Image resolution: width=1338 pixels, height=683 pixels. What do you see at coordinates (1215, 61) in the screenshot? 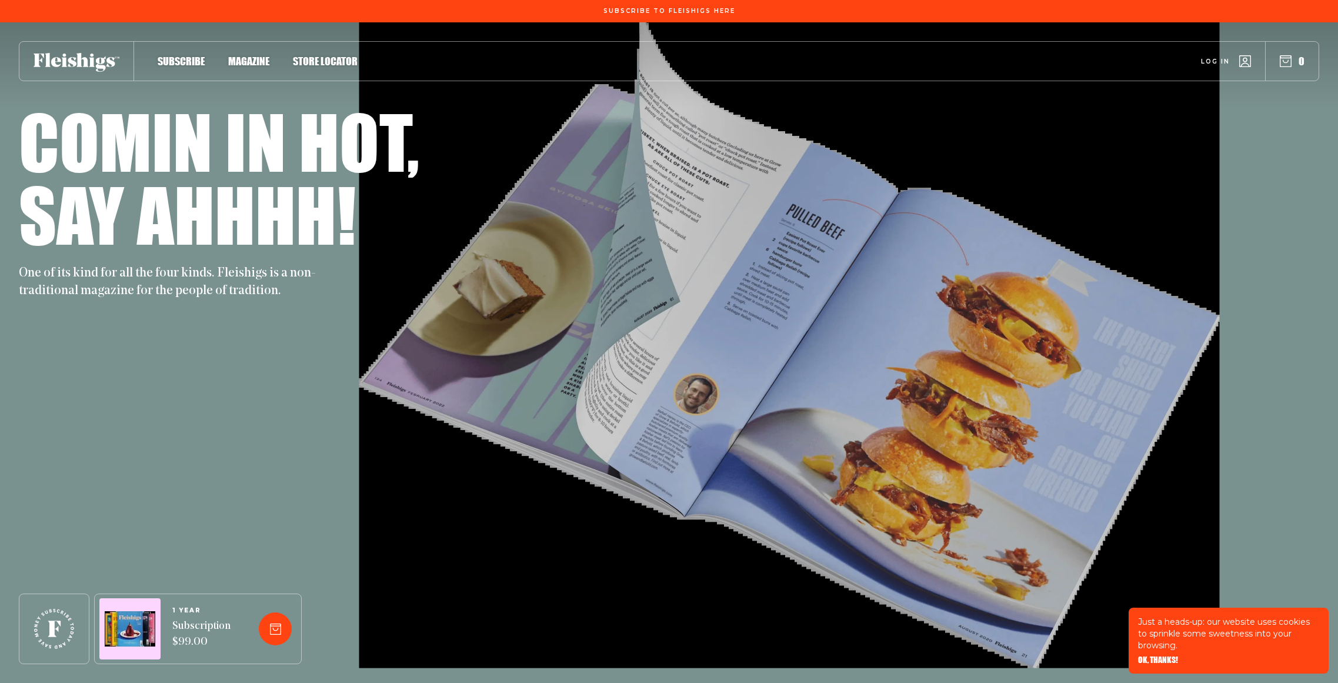
I see `span: Log in` at bounding box center [1215, 61].